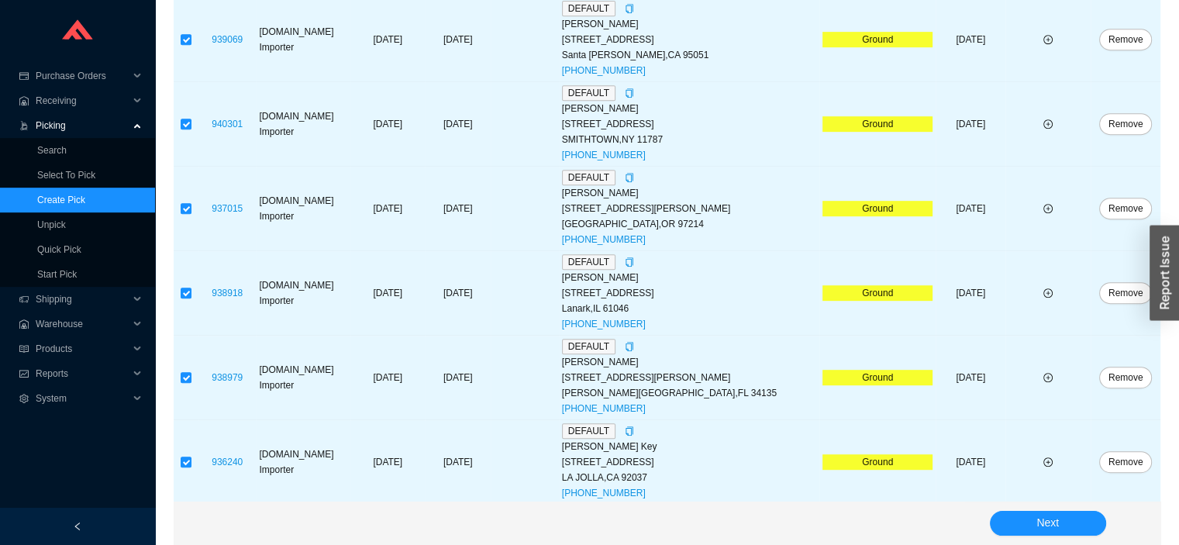 This screenshot has height=545, width=1179. I want to click on span: fund, so click(24, 374).